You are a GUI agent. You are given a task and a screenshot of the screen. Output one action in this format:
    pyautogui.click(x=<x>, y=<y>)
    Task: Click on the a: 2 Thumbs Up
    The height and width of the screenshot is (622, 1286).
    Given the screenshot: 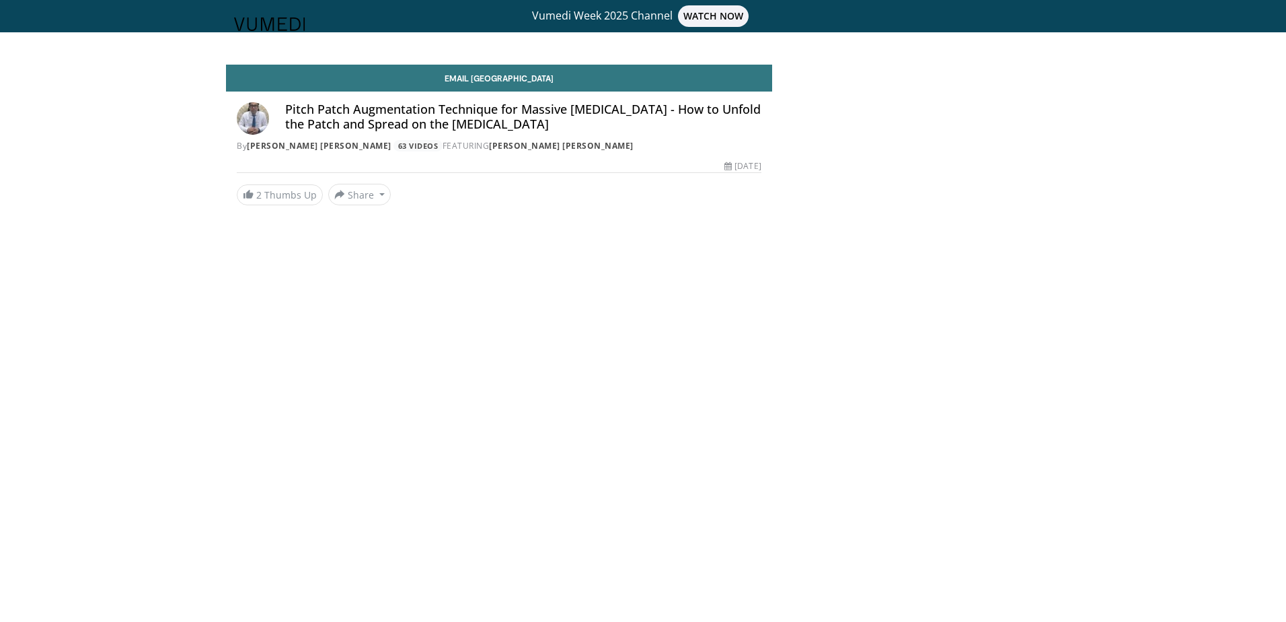 What is the action you would take?
    pyautogui.click(x=280, y=194)
    